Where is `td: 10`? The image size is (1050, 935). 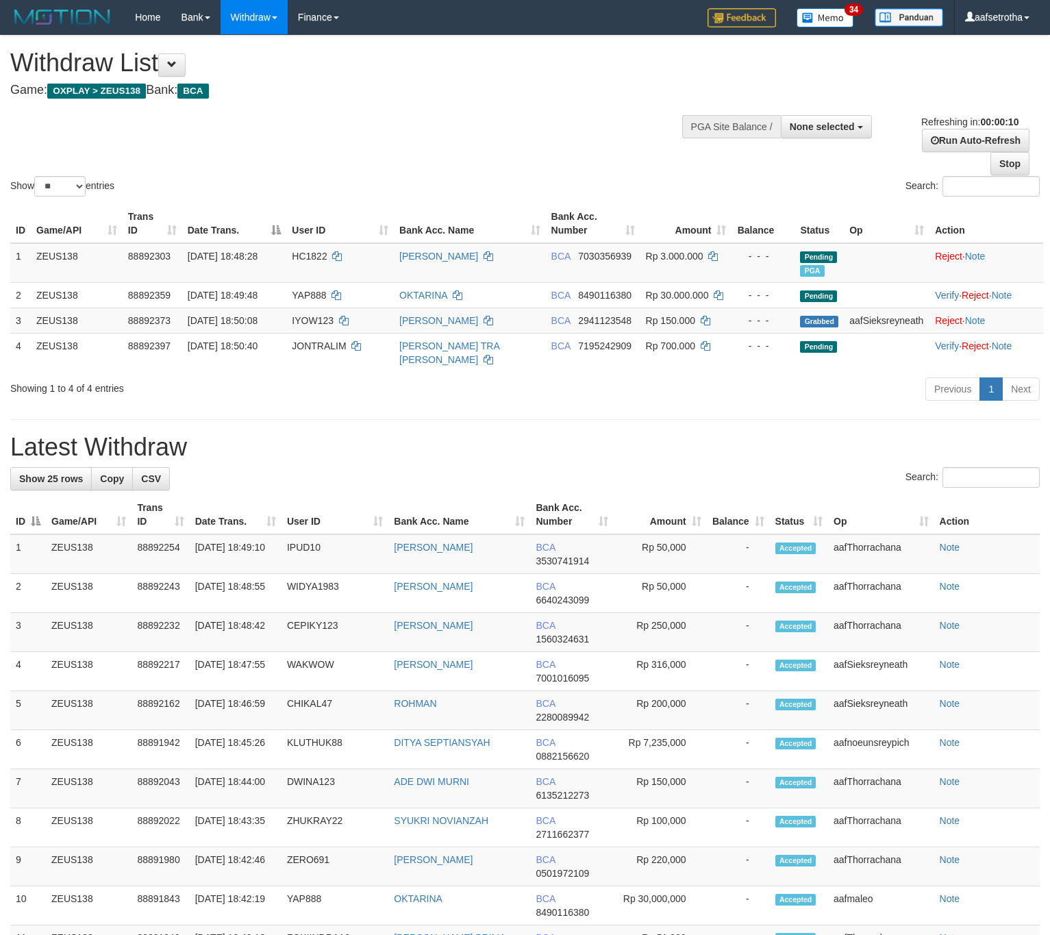 td: 10 is located at coordinates (28, 905).